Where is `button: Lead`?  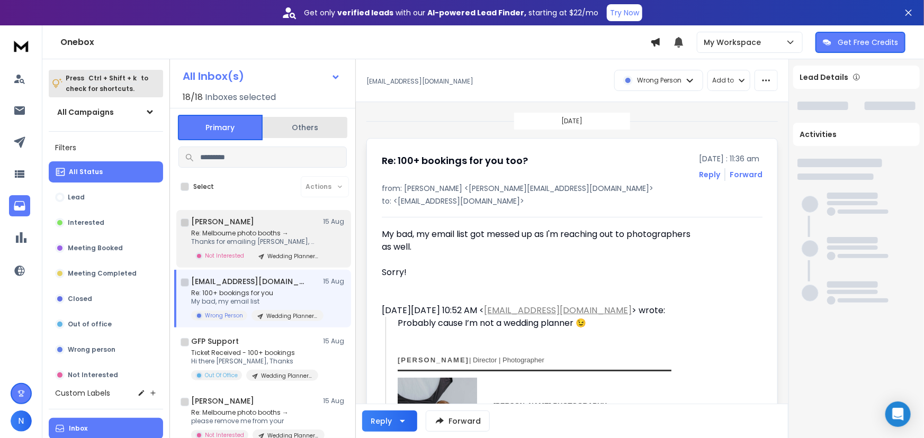 button: Lead is located at coordinates (106, 197).